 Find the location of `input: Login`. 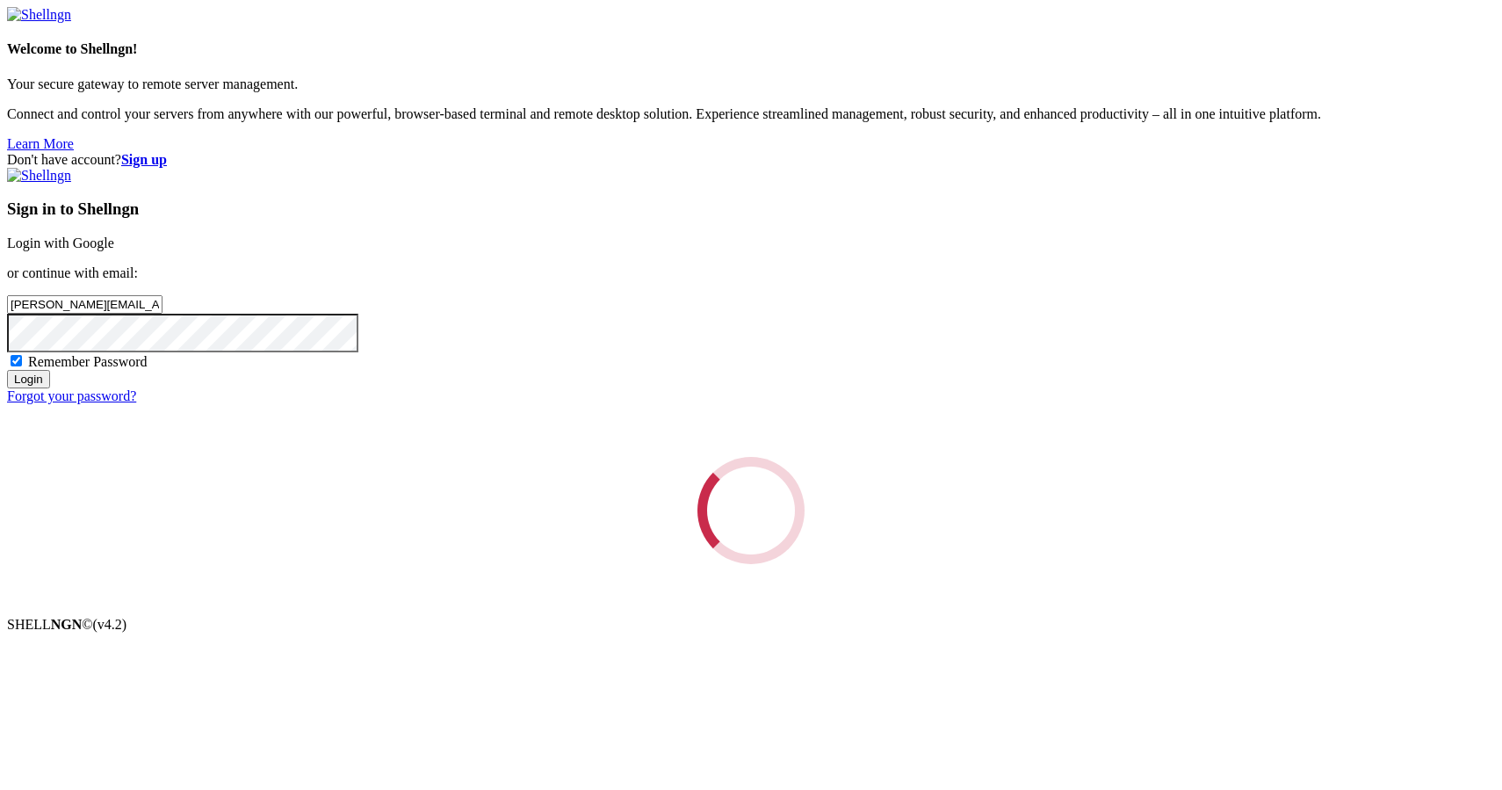

input: Login is located at coordinates (28, 379).